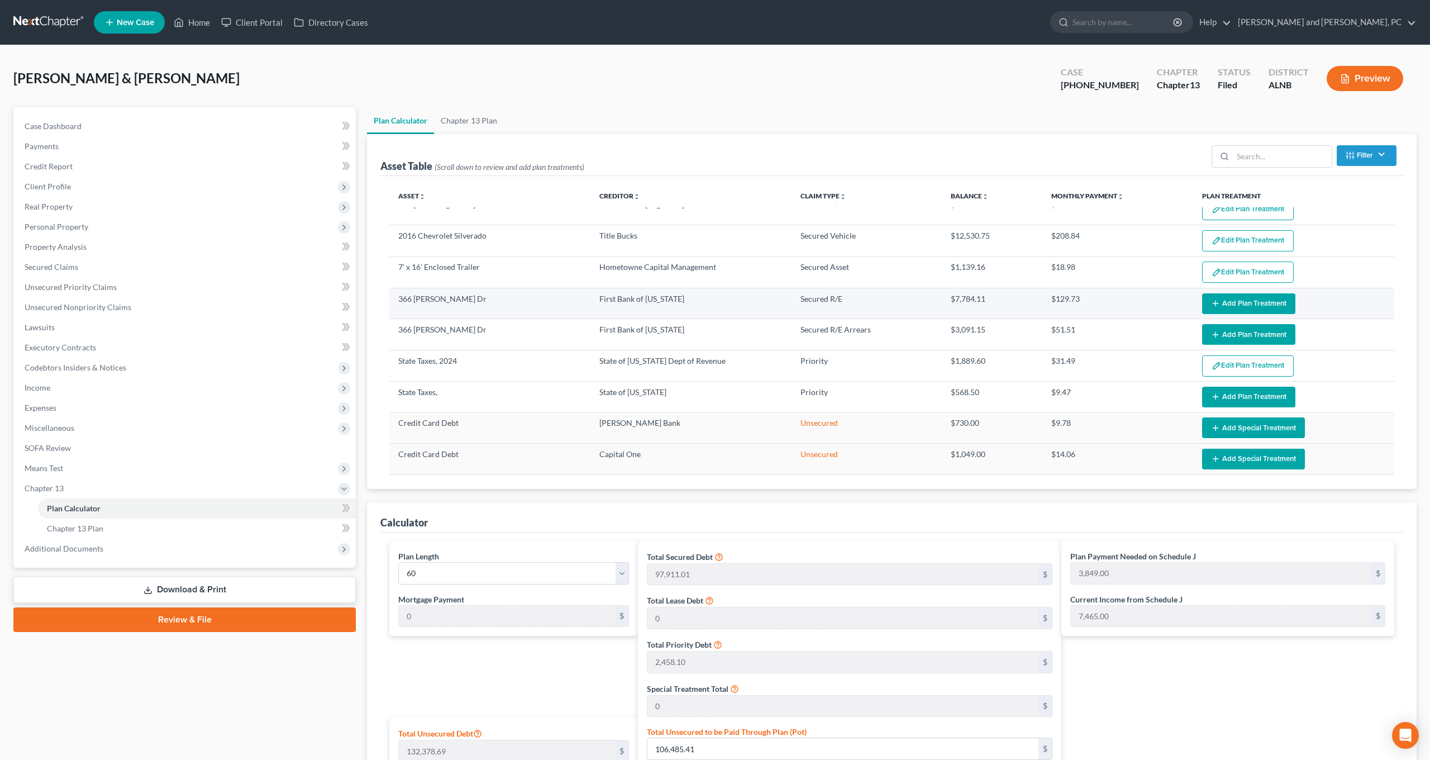  Describe the element at coordinates (1234, 85) in the screenshot. I see `div: Filed` at that location.